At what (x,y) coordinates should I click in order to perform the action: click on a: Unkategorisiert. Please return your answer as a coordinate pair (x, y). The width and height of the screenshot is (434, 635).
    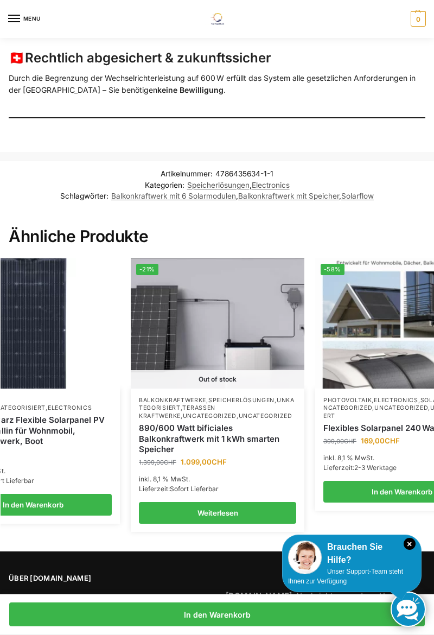
    Looking at the image, I should click on (216, 404).